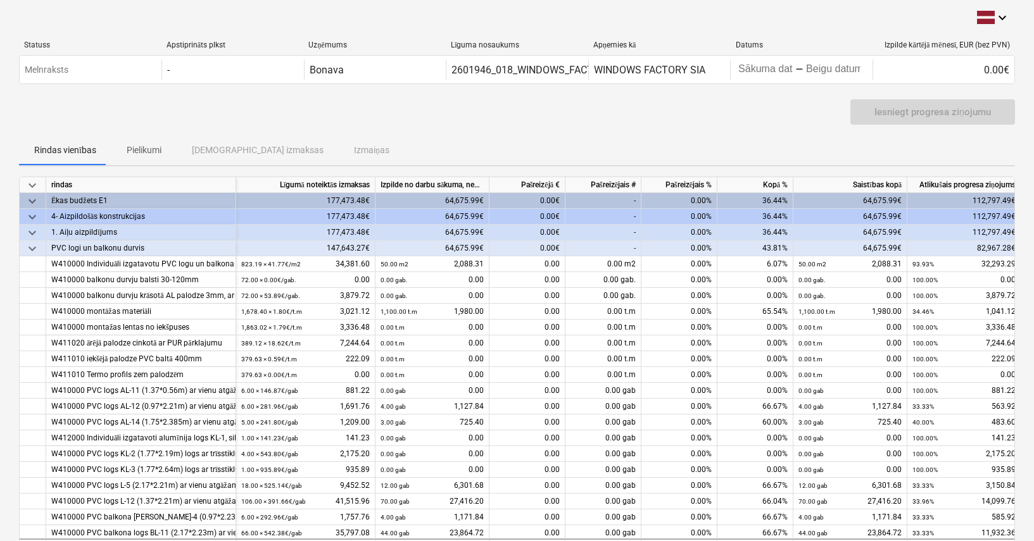 The image size is (1034, 541). What do you see at coordinates (374, 45) in the screenshot?
I see `div: Uzņēmums` at bounding box center [374, 45].